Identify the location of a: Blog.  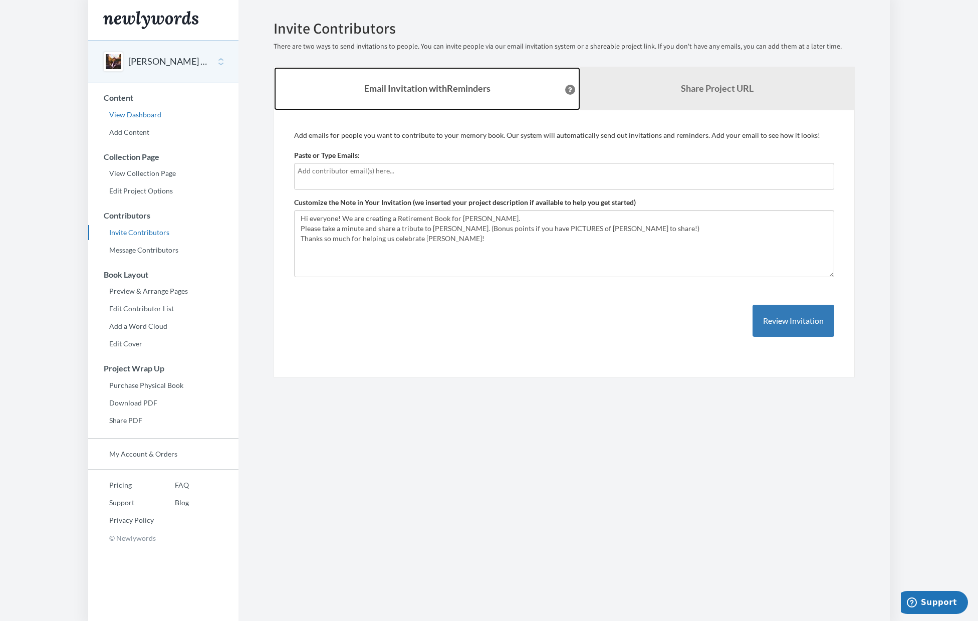
(171, 503).